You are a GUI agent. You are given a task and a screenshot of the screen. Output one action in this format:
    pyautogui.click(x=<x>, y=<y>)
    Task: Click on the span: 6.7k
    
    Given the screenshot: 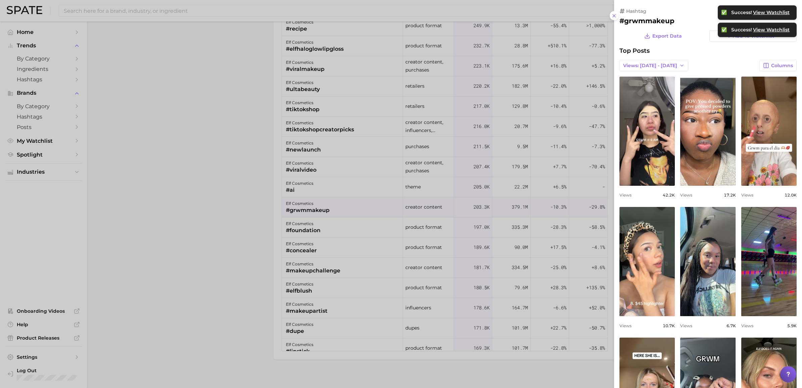 What is the action you would take?
    pyautogui.click(x=731, y=325)
    